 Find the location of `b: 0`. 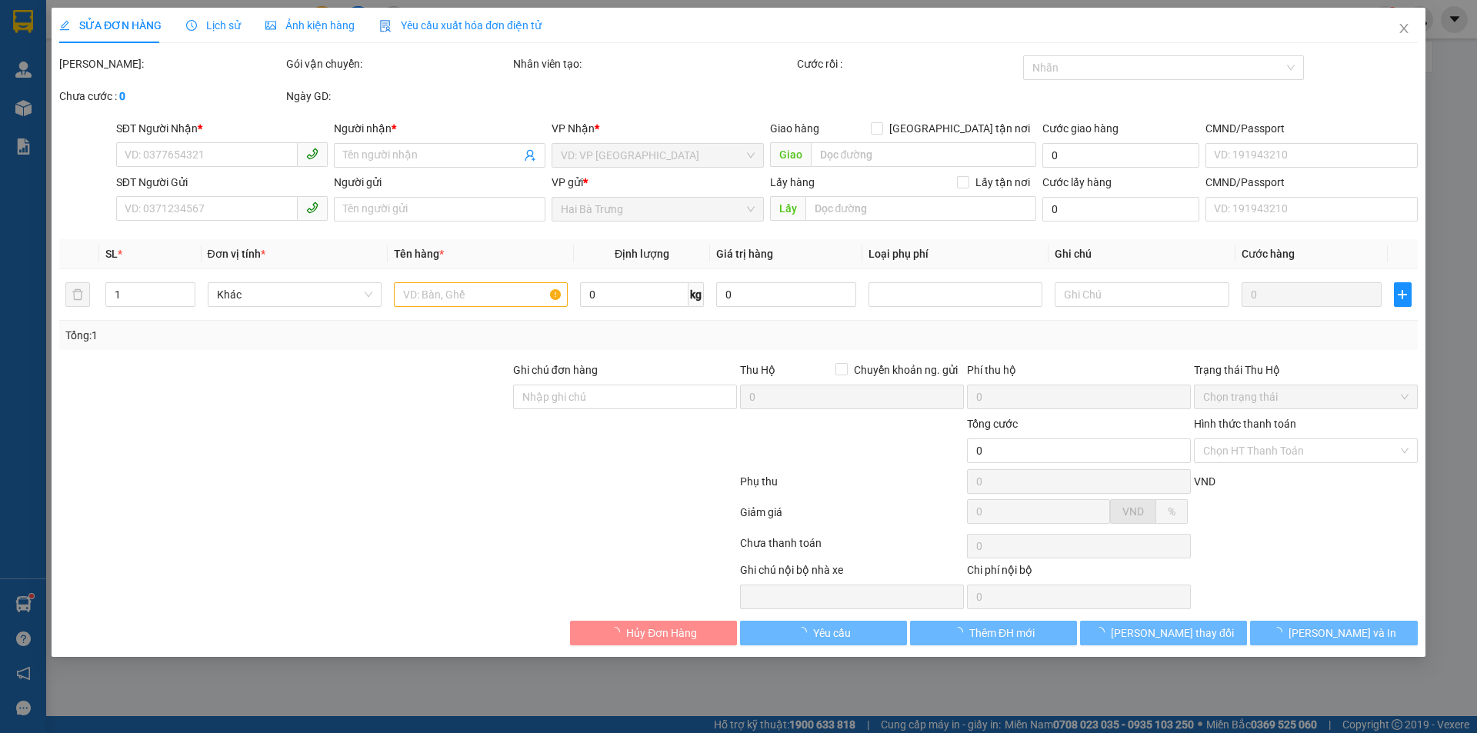

b: 0 is located at coordinates (122, 96).